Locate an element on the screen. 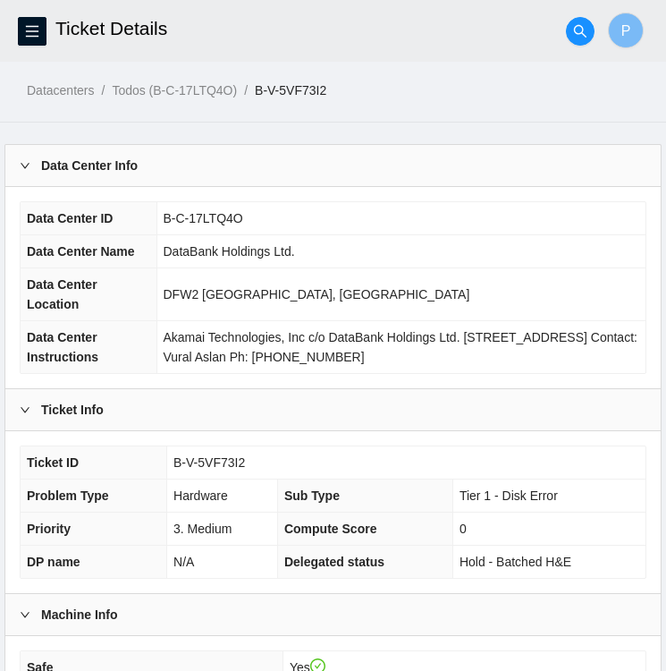 The height and width of the screenshot is (671, 666). button: menu is located at coordinates (32, 31).